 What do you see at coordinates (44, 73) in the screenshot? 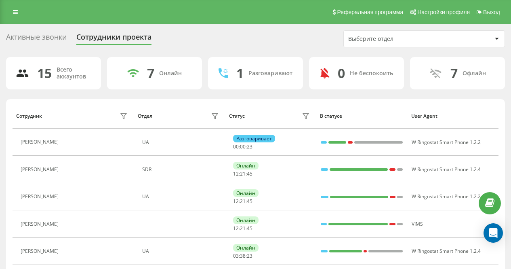
I see `div: 15` at bounding box center [44, 73].